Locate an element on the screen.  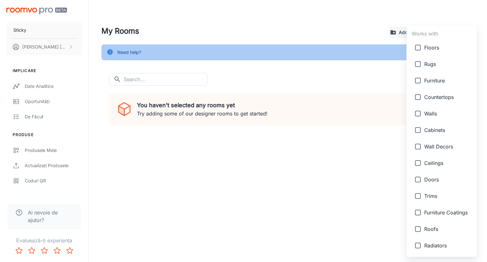
span: Cabinets is located at coordinates (448, 130).